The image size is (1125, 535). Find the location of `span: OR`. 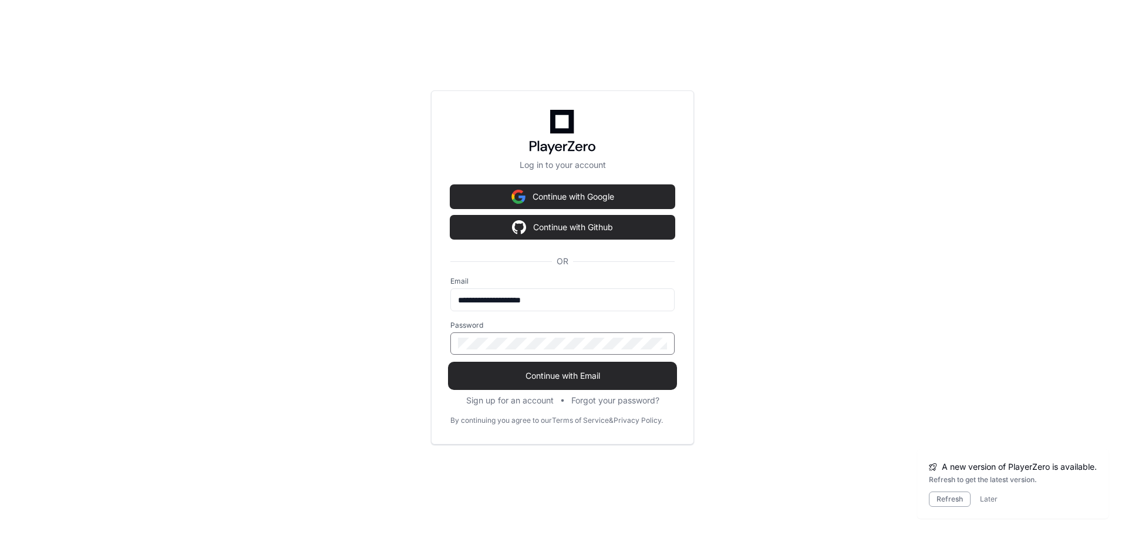

span: OR is located at coordinates (562, 261).